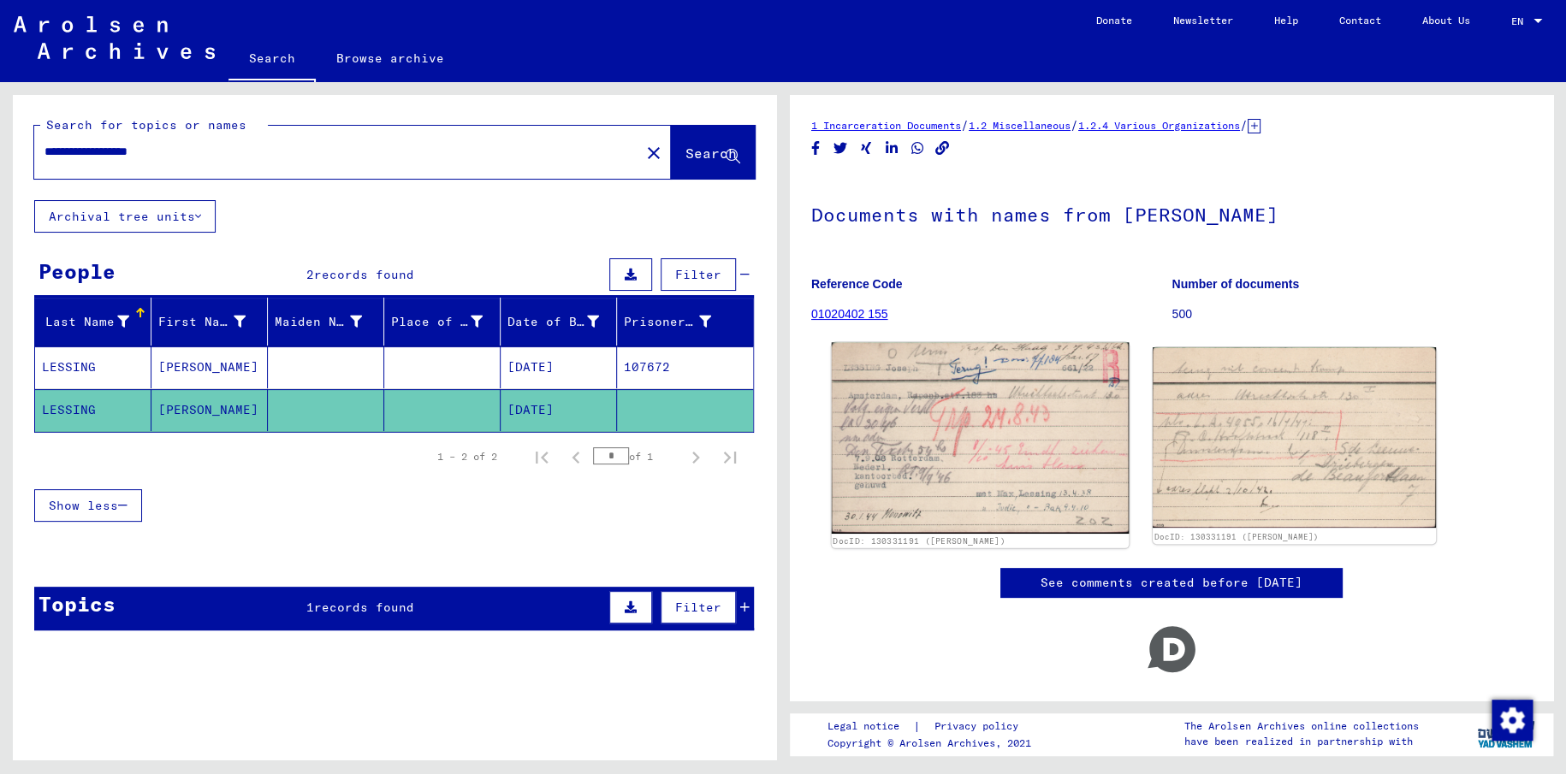 The width and height of the screenshot is (1566, 774). I want to click on div: of 1, so click(636, 456).